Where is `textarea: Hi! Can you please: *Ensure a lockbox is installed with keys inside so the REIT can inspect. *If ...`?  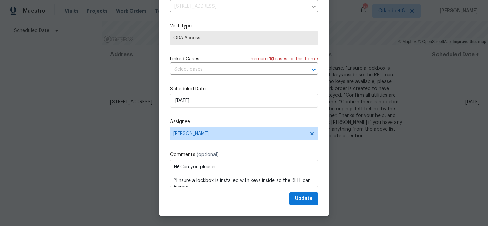
textarea: Hi! Can you please: *Ensure a lockbox is installed with keys inside so the REIT can inspect. *If ... is located at coordinates (244, 173).